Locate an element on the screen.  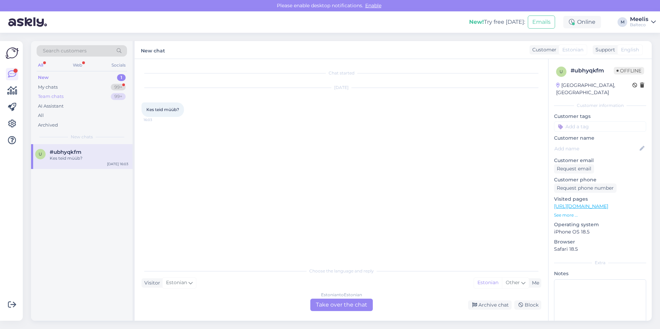
p: iPhone OS 18.5 is located at coordinates (600, 232).